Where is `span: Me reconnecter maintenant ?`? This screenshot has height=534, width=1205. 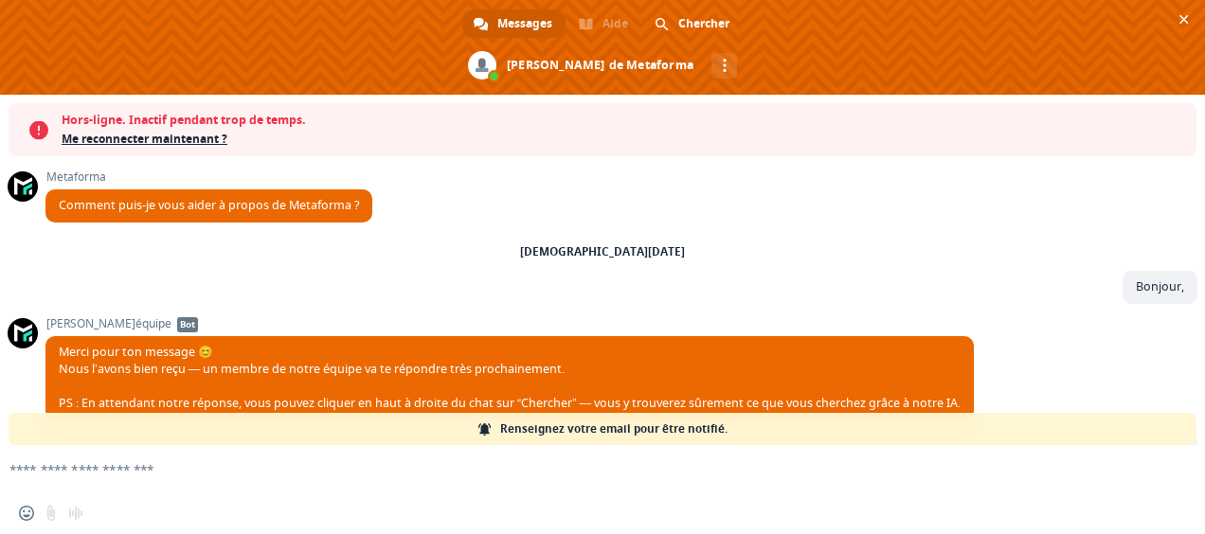 span: Me reconnecter maintenant ? is located at coordinates (624, 139).